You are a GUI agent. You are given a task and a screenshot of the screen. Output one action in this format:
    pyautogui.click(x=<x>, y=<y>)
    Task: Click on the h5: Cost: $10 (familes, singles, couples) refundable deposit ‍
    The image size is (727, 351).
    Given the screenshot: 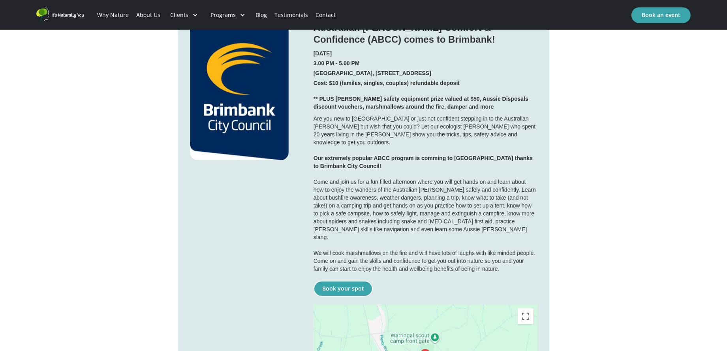 What is the action you would take?
    pyautogui.click(x=425, y=95)
    